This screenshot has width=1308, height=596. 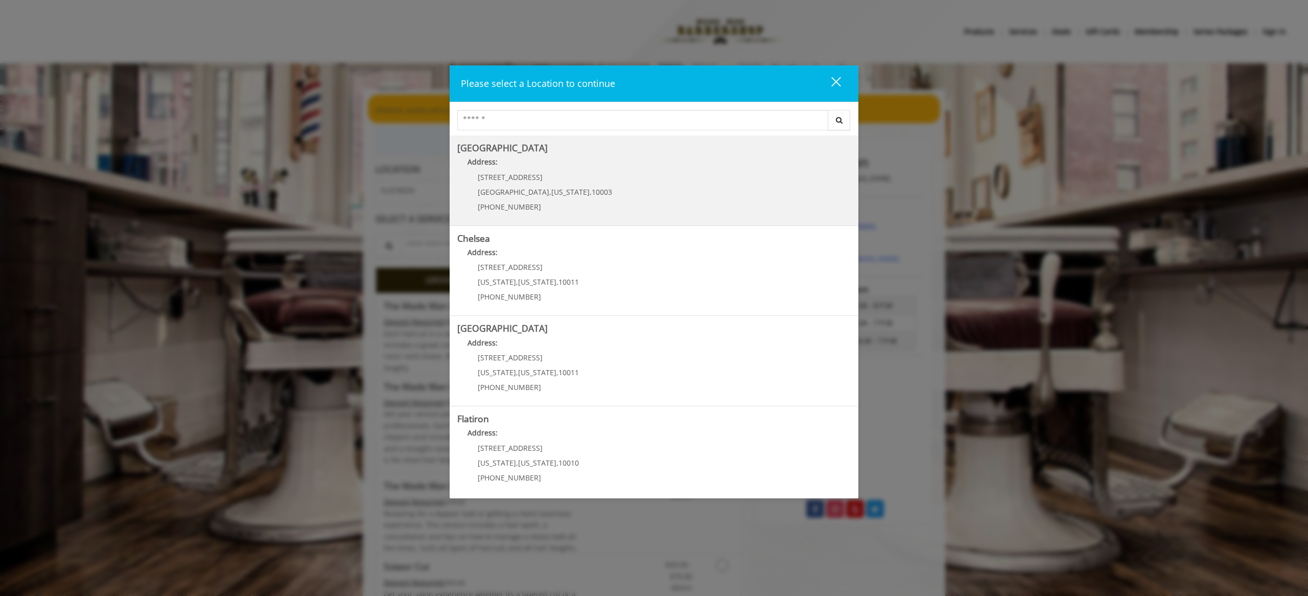 I want to click on i: Search button, so click(x=839, y=120).